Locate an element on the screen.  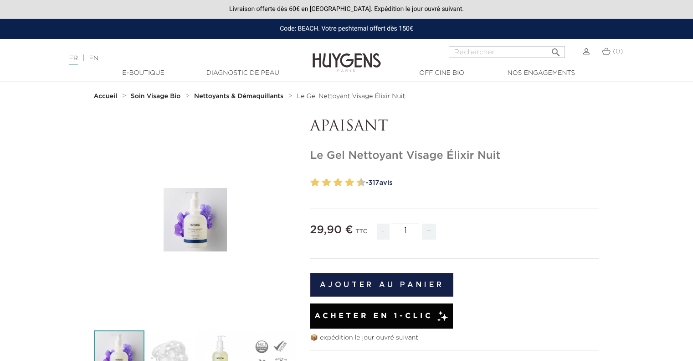
input: Quantité is located at coordinates (406, 231).